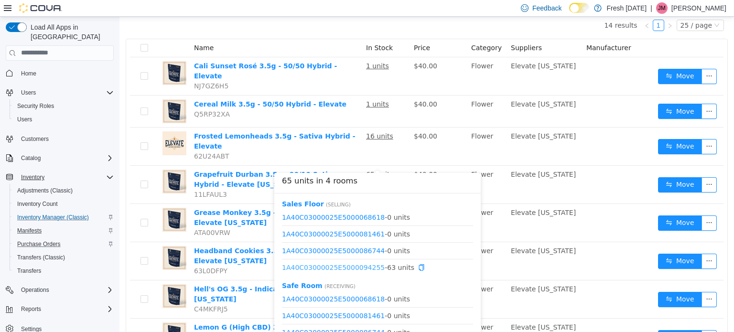  I want to click on button: Inventory Manager (Classic), so click(64, 217).